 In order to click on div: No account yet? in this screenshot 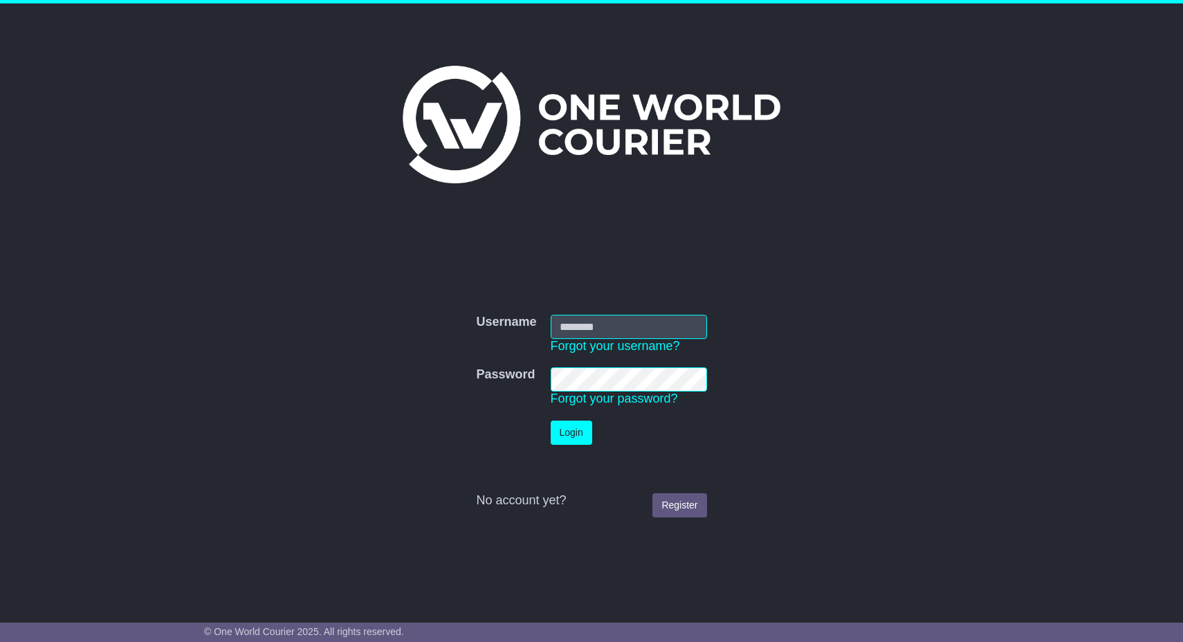, I will do `click(591, 501)`.